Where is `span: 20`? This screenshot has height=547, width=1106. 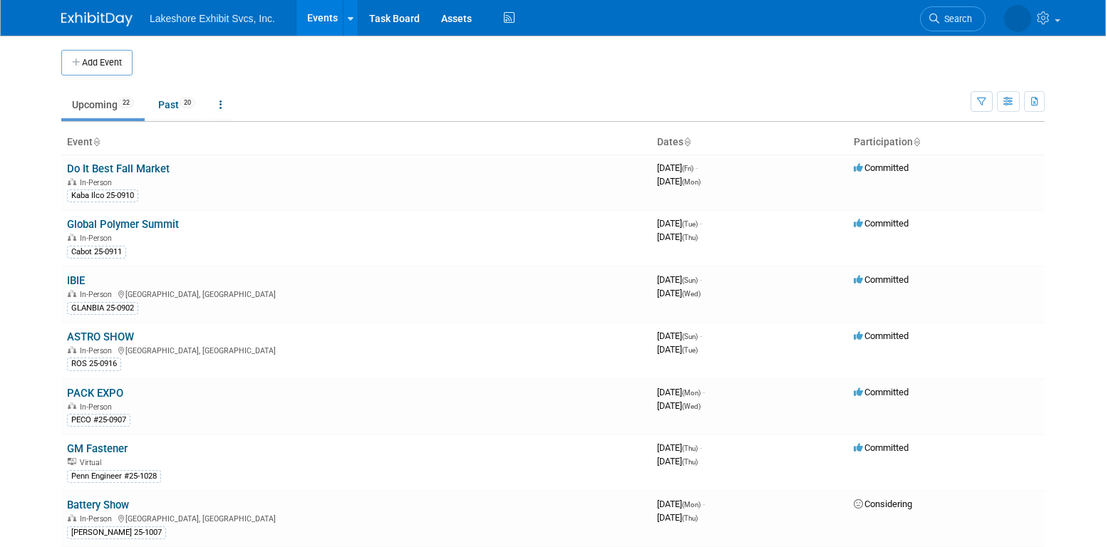 span: 20 is located at coordinates (187, 103).